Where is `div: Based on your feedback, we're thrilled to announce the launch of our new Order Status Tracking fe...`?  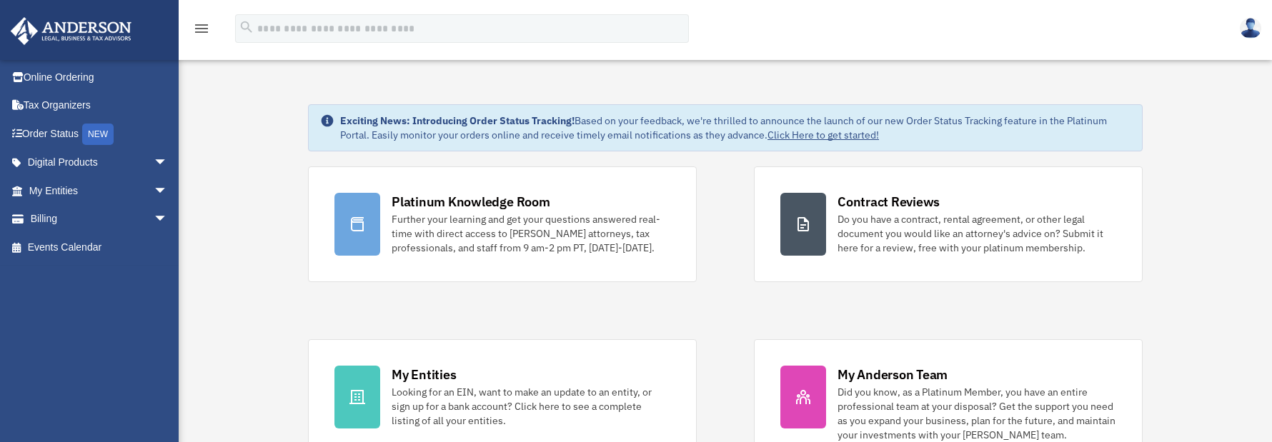
div: Based on your feedback, we're thrilled to announce the launch of our new Order Status Tracking fe... is located at coordinates (735, 128).